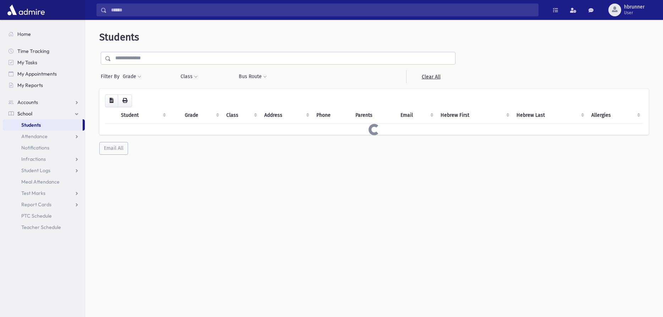 Image resolution: width=663 pixels, height=317 pixels. I want to click on a: My Tasks, so click(44, 62).